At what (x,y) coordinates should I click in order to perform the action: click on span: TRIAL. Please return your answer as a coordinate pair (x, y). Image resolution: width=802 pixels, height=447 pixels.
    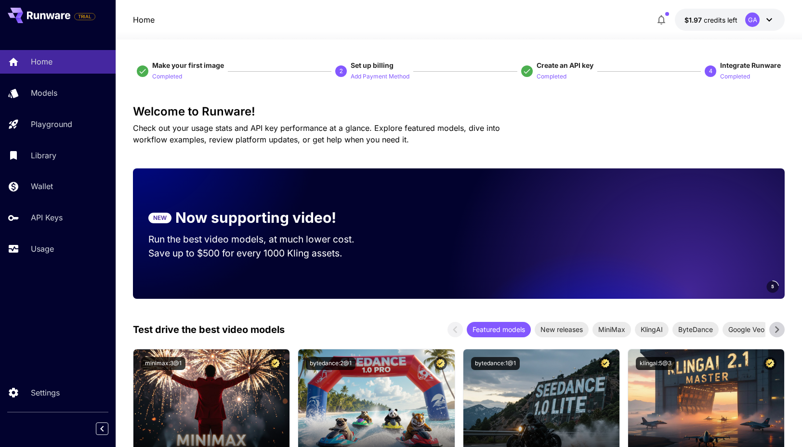
    Looking at the image, I should click on (85, 16).